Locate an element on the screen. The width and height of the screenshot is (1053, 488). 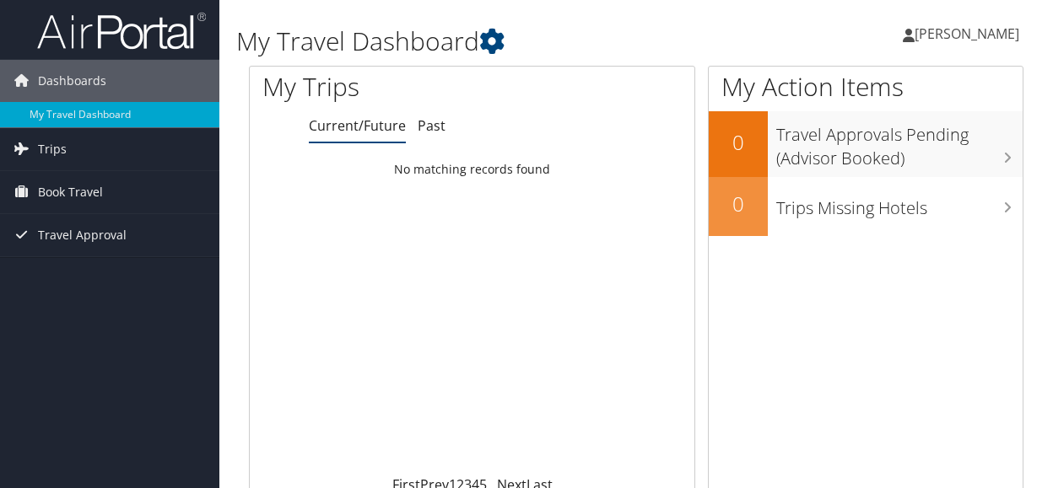
span: Dashboards is located at coordinates (72, 81).